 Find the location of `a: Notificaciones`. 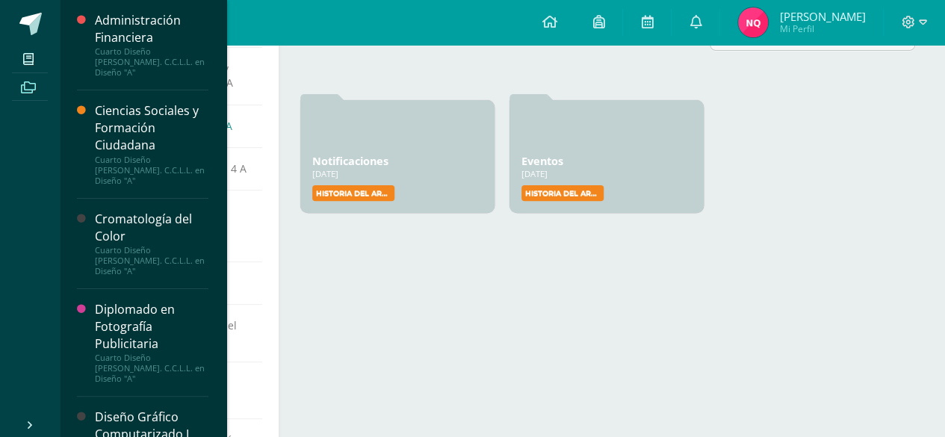

a: Notificaciones is located at coordinates (350, 161).